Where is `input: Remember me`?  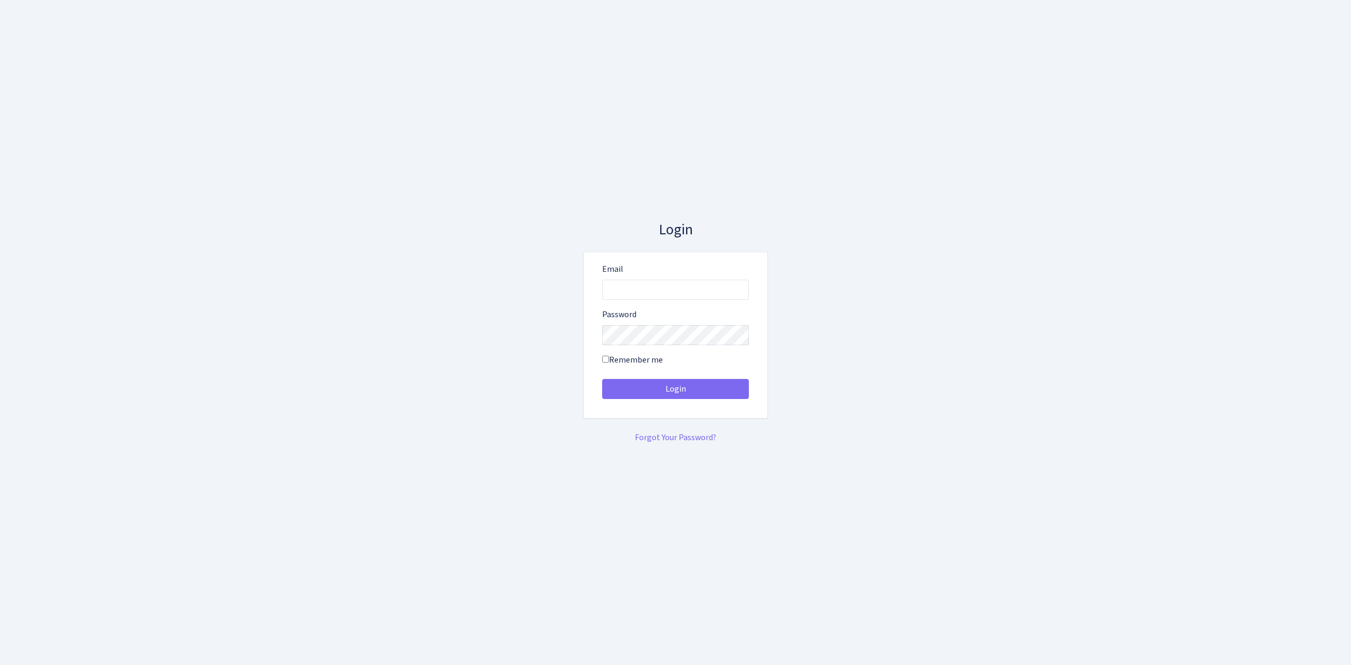
input: Remember me is located at coordinates (605, 359).